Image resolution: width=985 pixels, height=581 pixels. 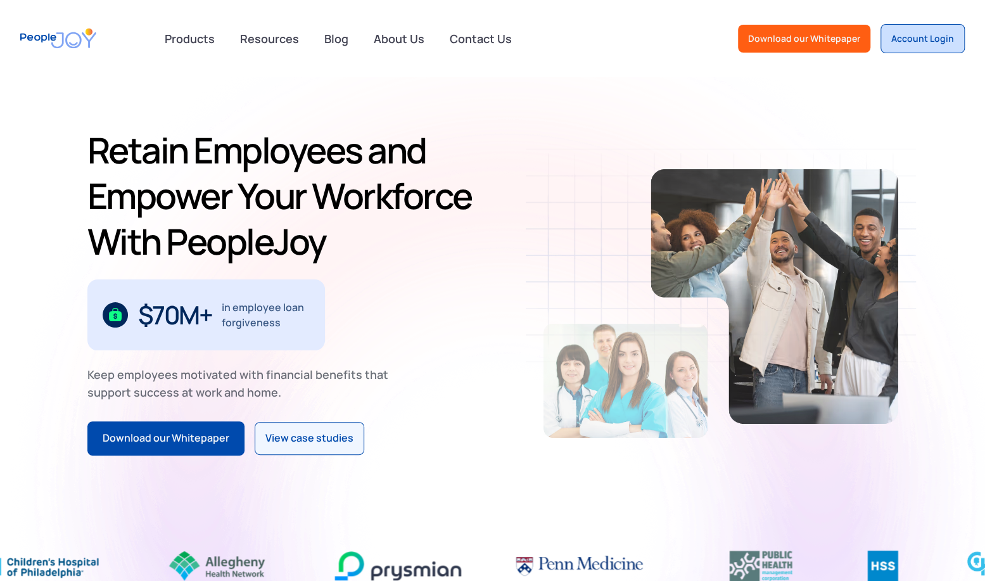 What do you see at coordinates (206, 315) in the screenshot?
I see `div: 1 / 3` at bounding box center [206, 315].